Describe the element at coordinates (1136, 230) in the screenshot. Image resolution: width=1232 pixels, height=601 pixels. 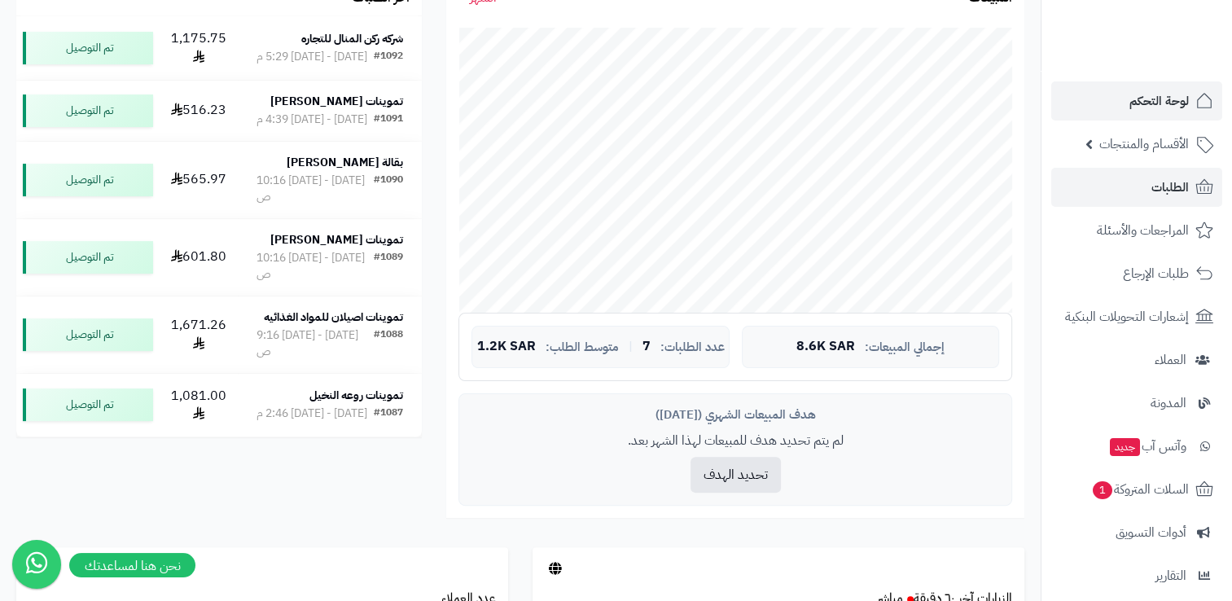
I see `a: المراجعات والأسئلة` at that location.